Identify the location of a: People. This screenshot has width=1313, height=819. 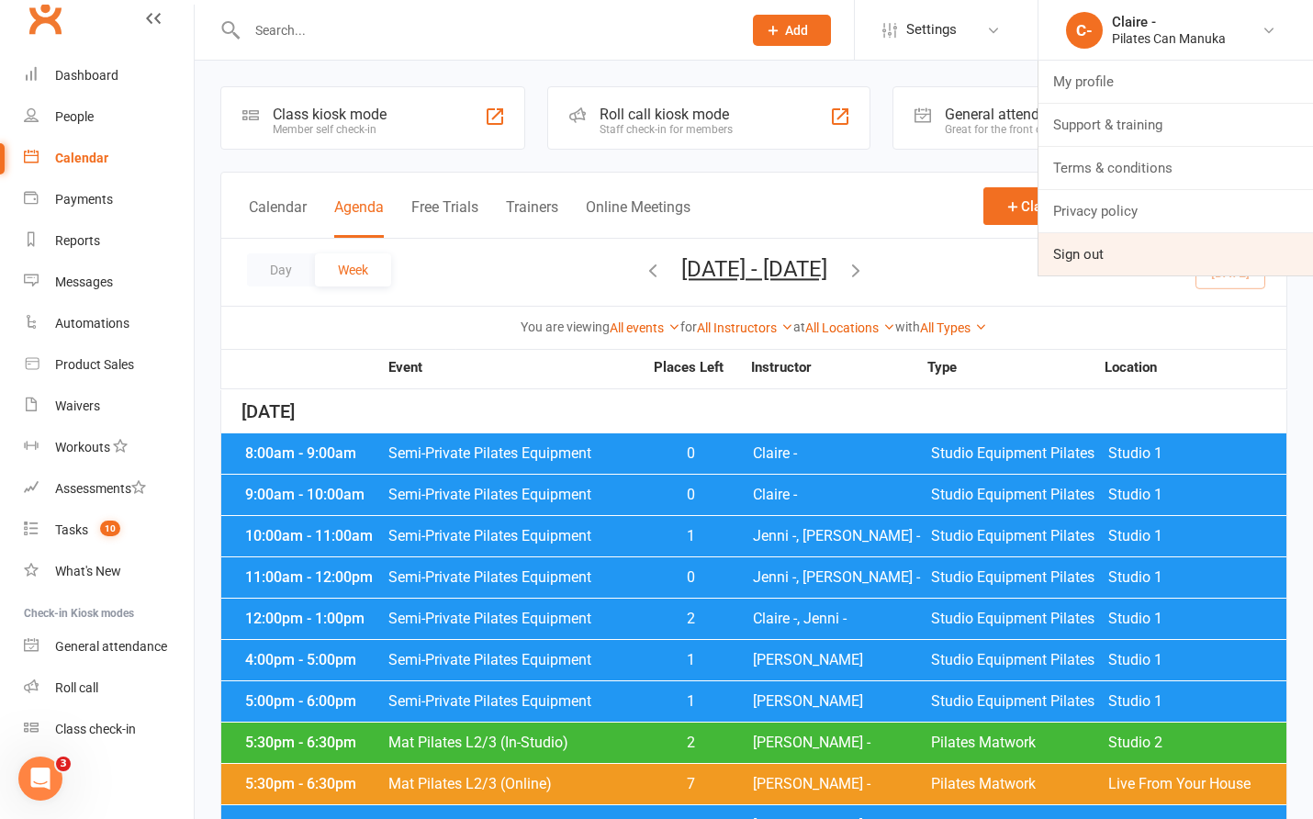
(108, 117).